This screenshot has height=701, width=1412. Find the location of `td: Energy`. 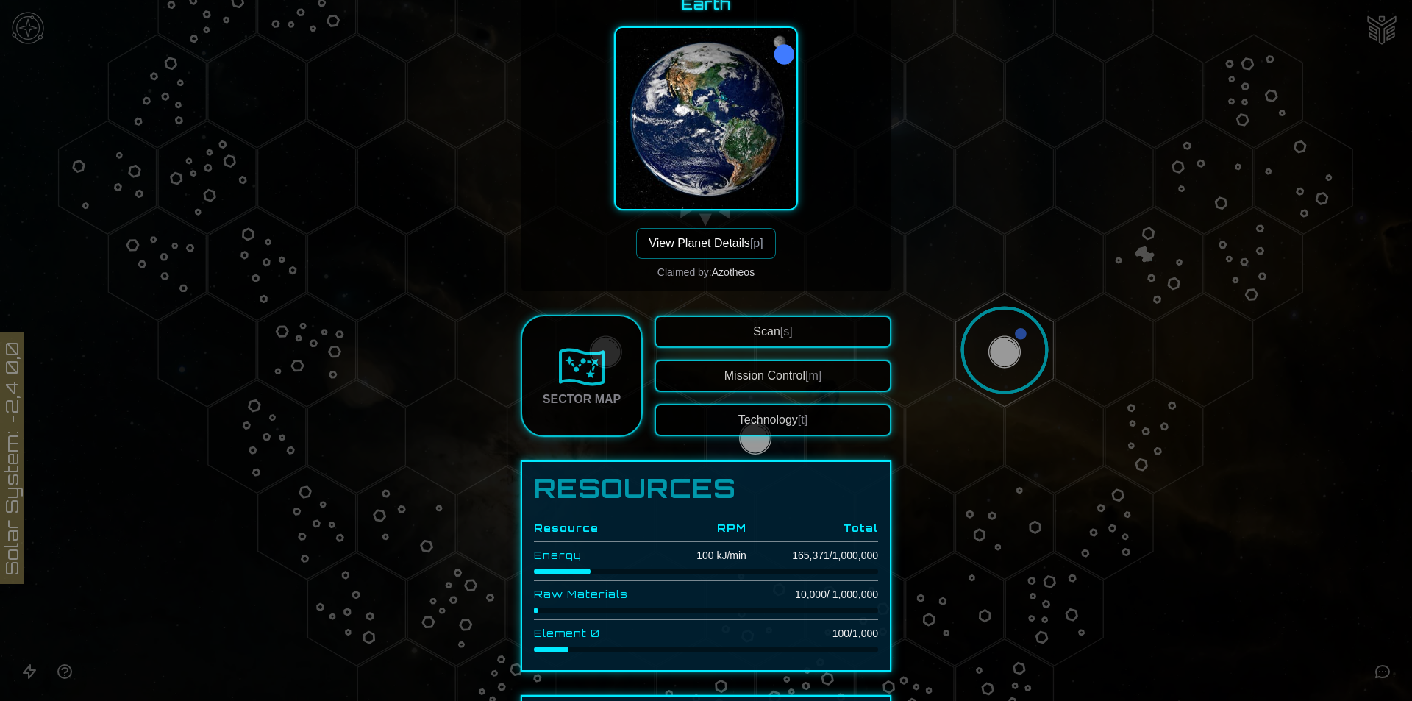

td: Energy is located at coordinates (599, 555).